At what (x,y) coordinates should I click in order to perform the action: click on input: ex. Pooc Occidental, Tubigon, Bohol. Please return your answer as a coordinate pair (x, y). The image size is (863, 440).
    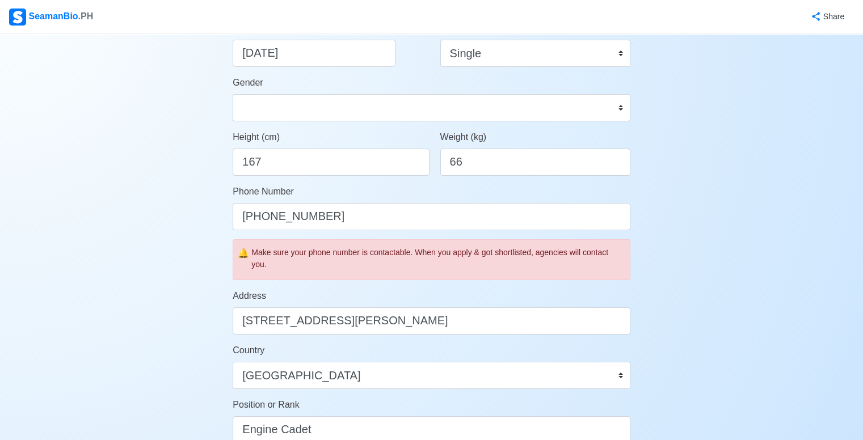
    Looking at the image, I should click on (431, 321).